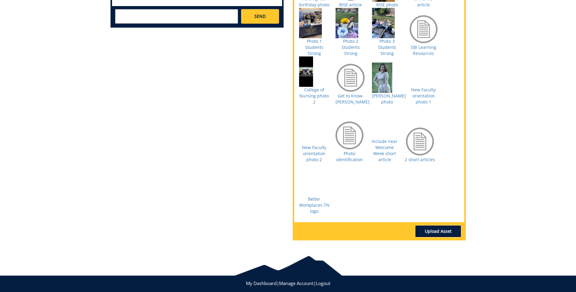 This screenshot has height=292, width=576. I want to click on a: 2 short articles, so click(420, 159).